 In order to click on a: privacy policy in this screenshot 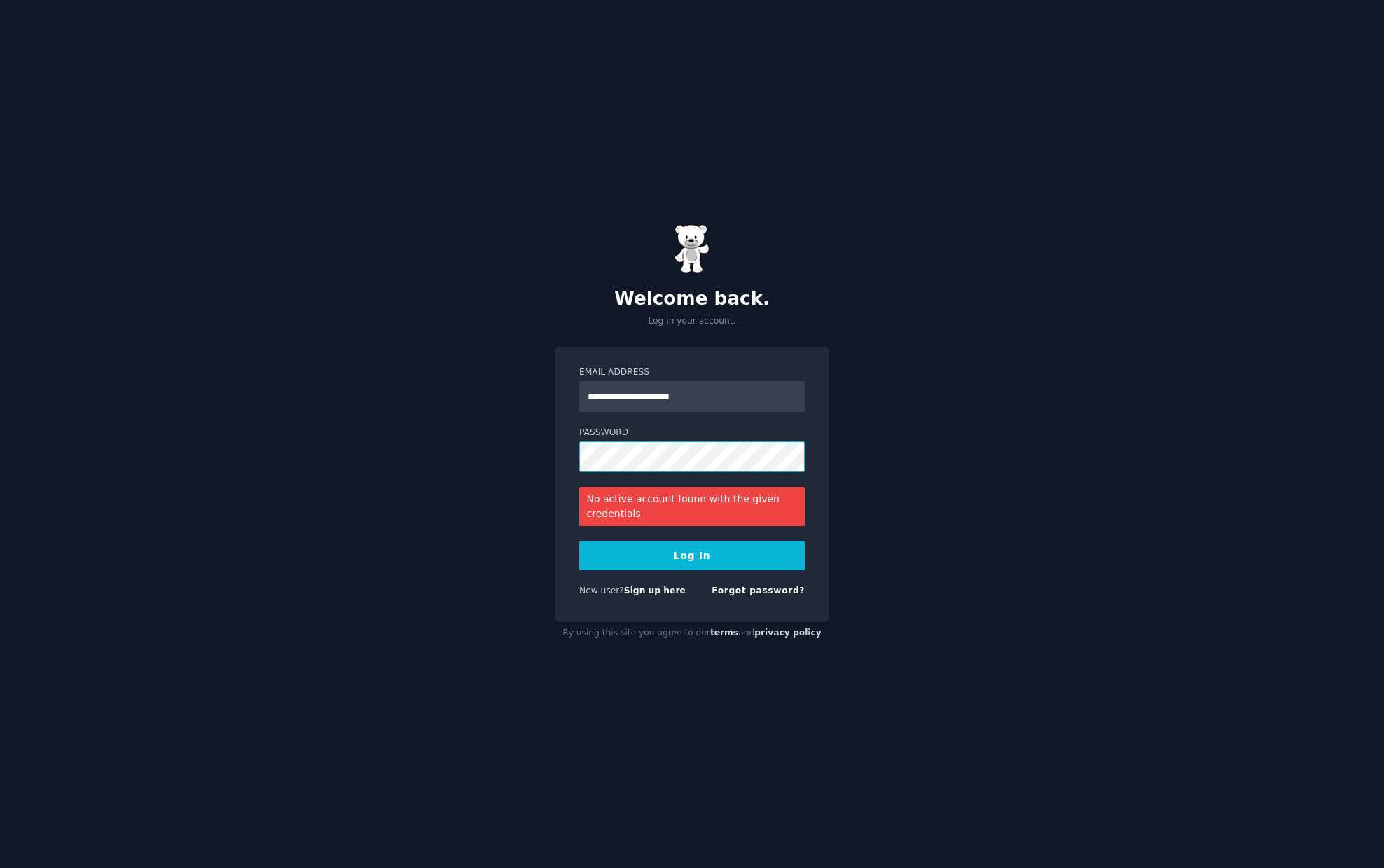, I will do `click(788, 632)`.